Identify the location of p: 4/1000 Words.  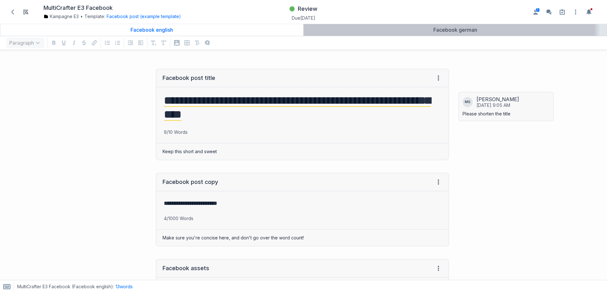
(302, 219).